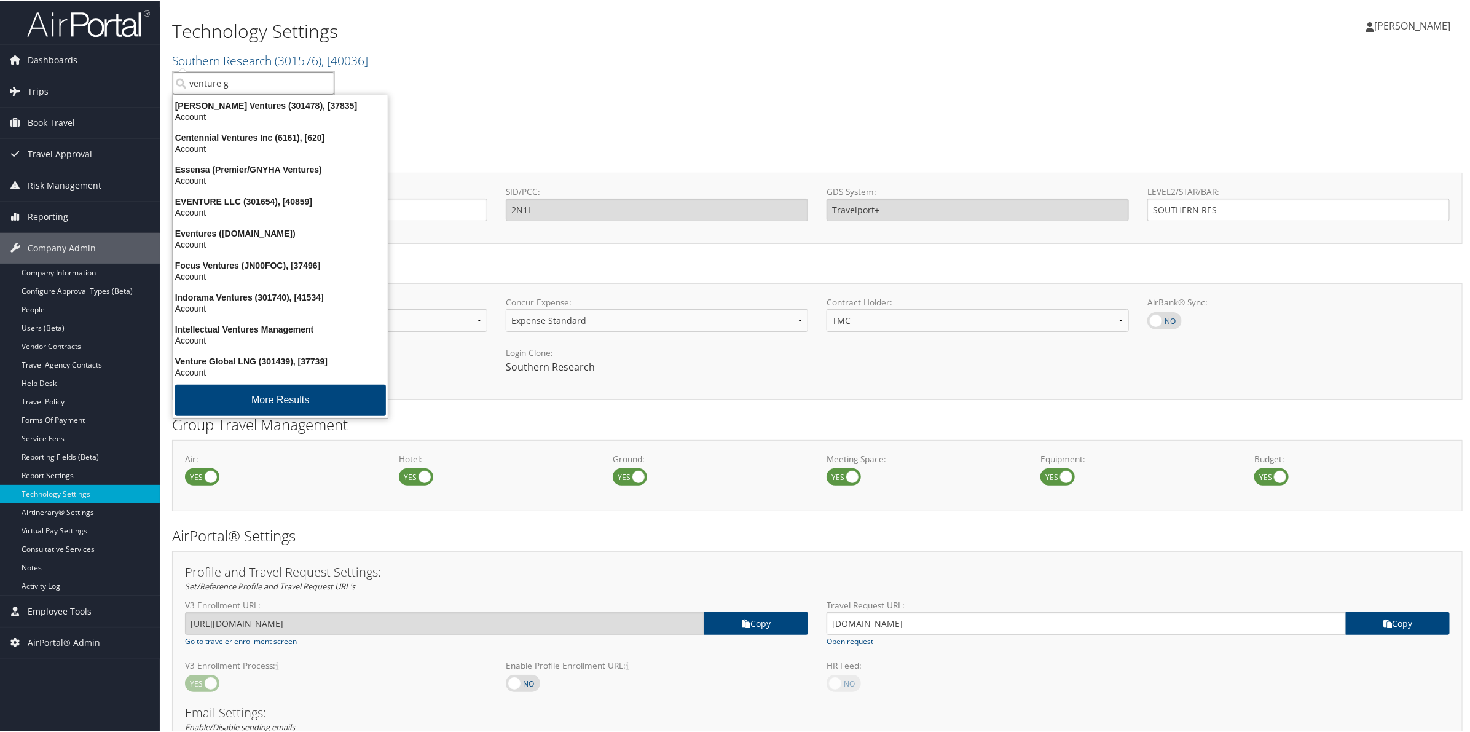 The width and height of the screenshot is (1470, 732). I want to click on span: , [ 40036 ], so click(345, 59).